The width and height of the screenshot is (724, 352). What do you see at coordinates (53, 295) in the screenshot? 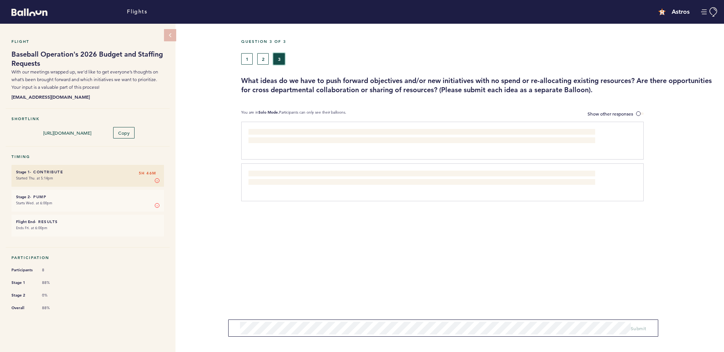
I see `span: 0%` at bounding box center [53, 295].